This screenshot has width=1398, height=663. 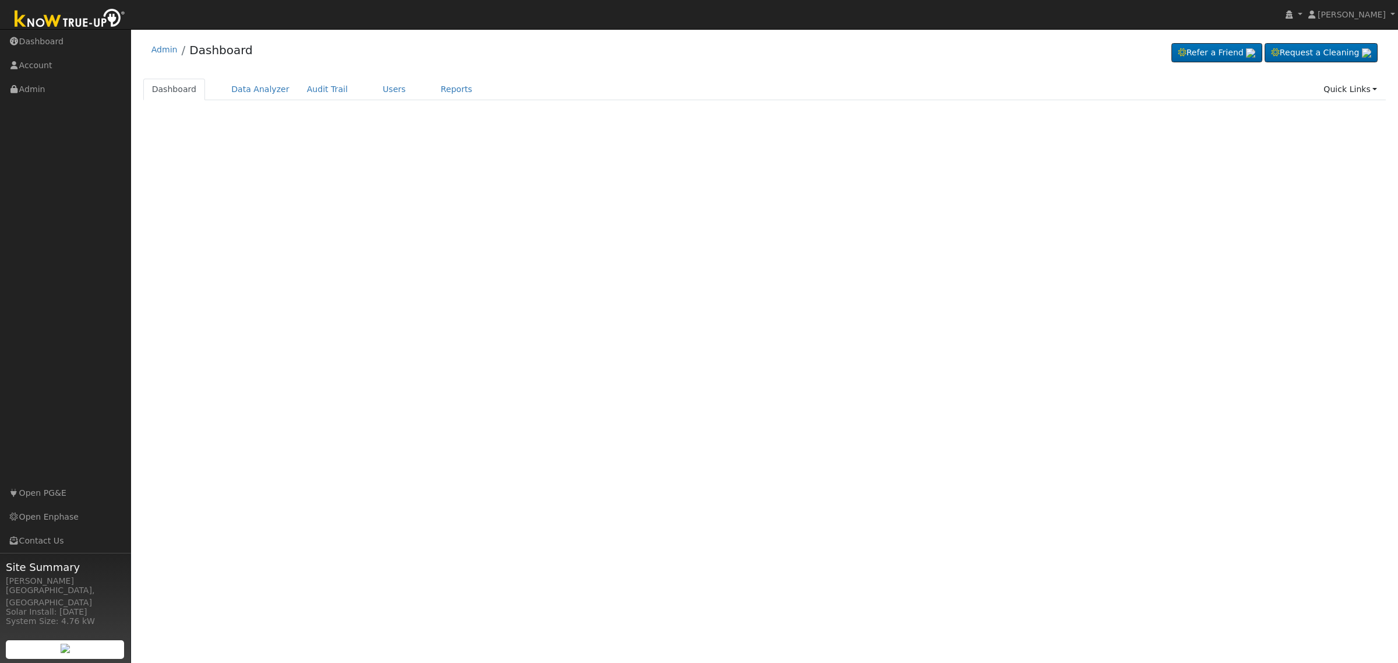 What do you see at coordinates (70, 19) in the screenshot?
I see `img: Know True-Up` at bounding box center [70, 19].